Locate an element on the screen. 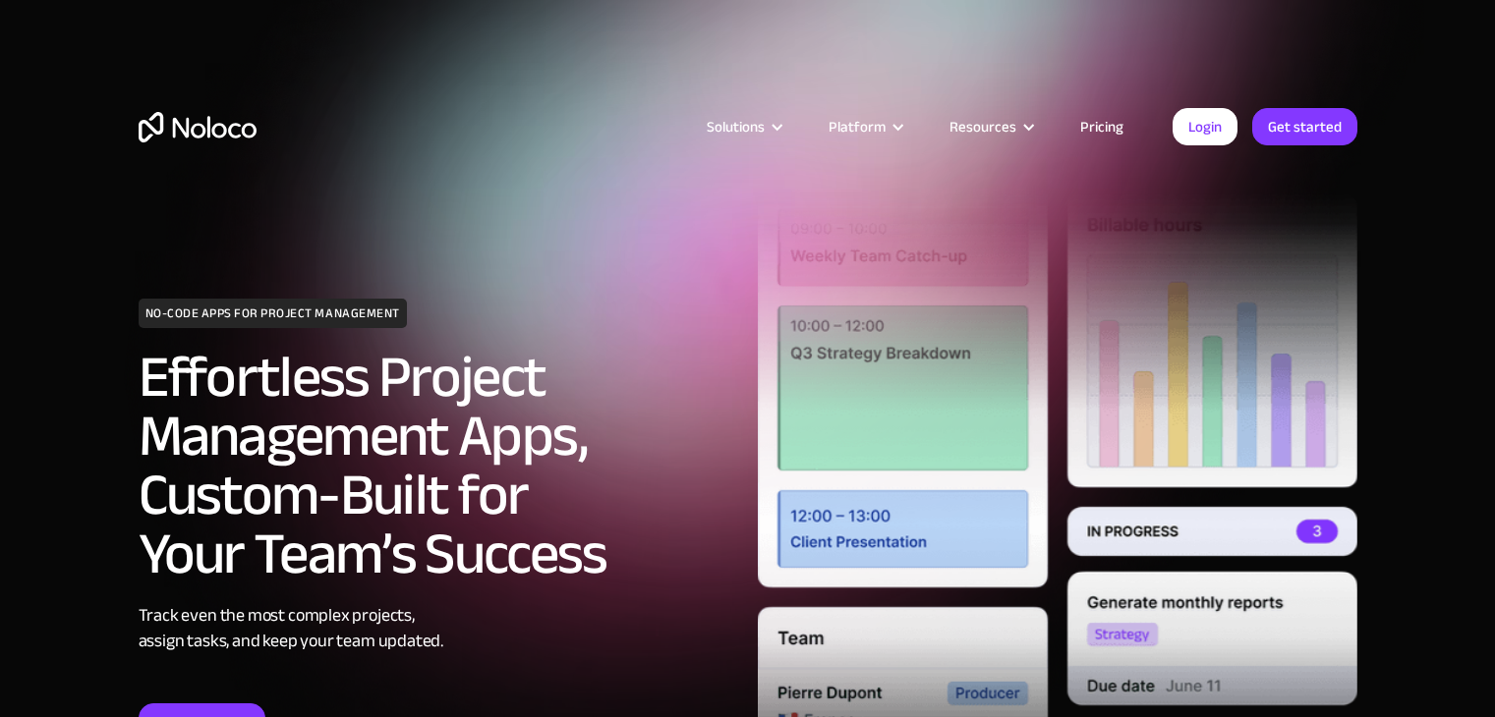  a: home is located at coordinates (198, 127).